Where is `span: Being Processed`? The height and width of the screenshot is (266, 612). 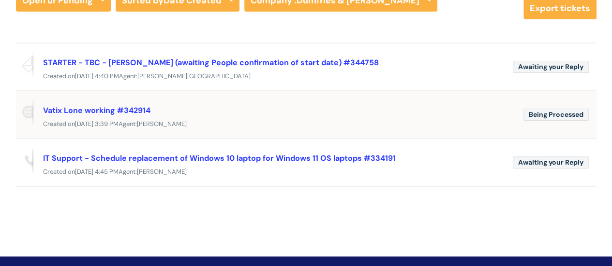
span: Being Processed is located at coordinates (556, 115).